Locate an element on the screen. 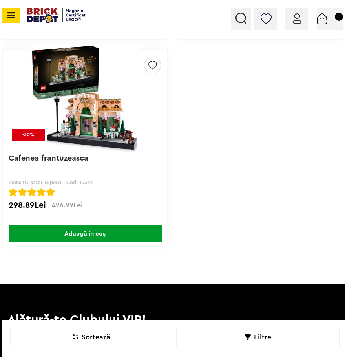  div: -30% is located at coordinates (28, 135).